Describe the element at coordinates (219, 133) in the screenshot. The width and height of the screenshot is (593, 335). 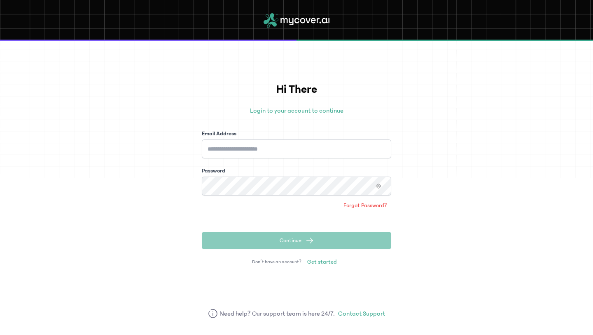
I see `label: Email Address` at that location.